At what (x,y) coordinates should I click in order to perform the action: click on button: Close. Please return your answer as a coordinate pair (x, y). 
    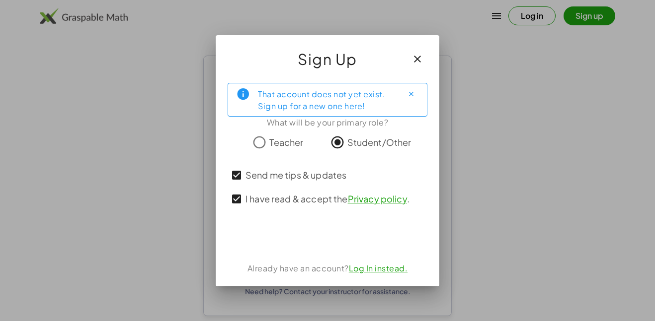
    Looking at the image, I should click on (411, 94).